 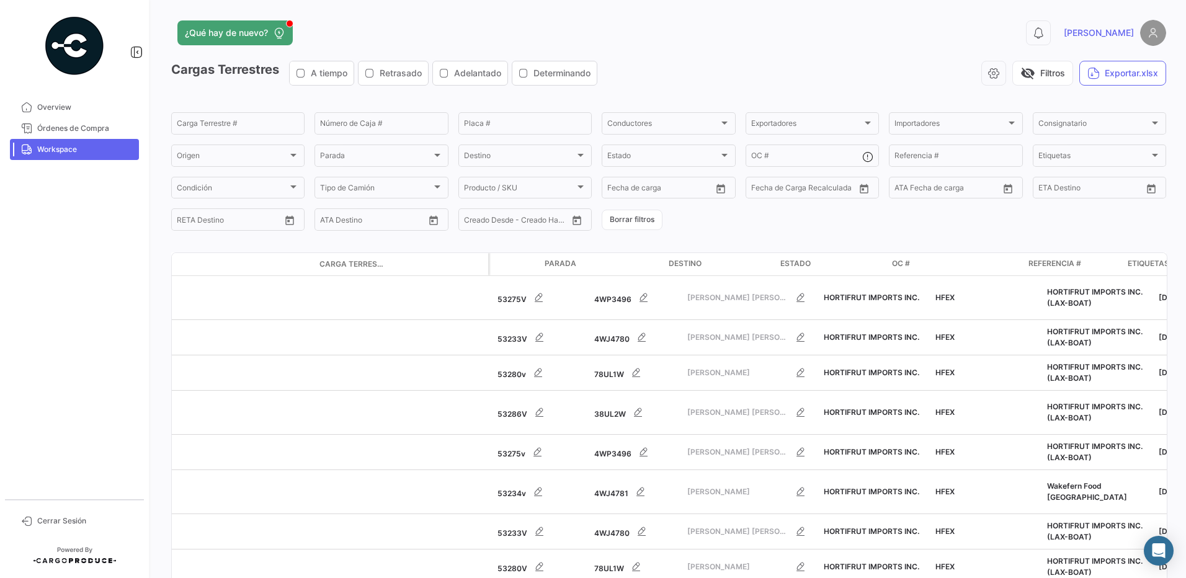 What do you see at coordinates (913, 190) in the screenshot?
I see `input: ATA Desde` at bounding box center [913, 190].